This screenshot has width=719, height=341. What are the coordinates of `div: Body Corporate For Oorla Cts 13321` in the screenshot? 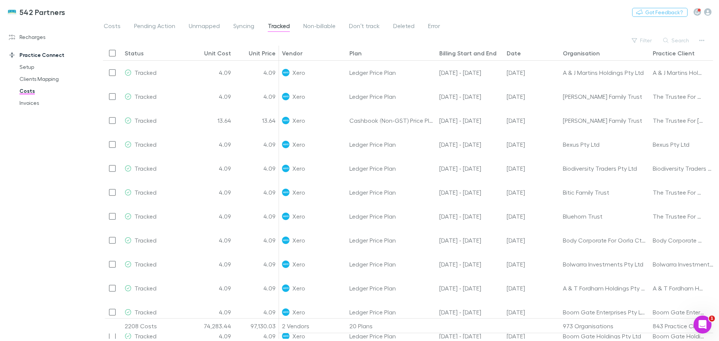 It's located at (678, 240).